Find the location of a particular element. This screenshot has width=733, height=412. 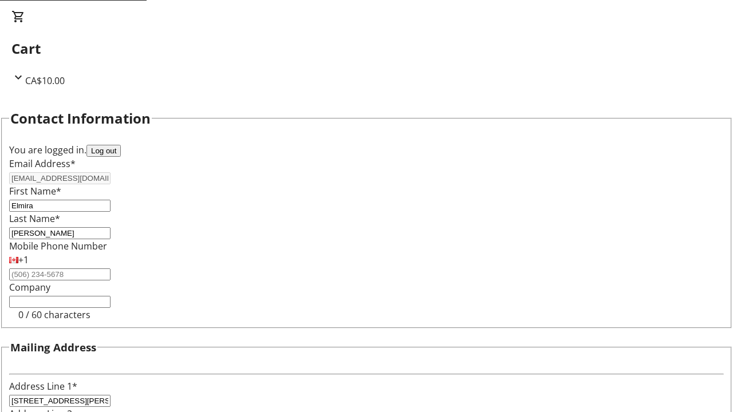

label: Email Address* is located at coordinates (42, 164).